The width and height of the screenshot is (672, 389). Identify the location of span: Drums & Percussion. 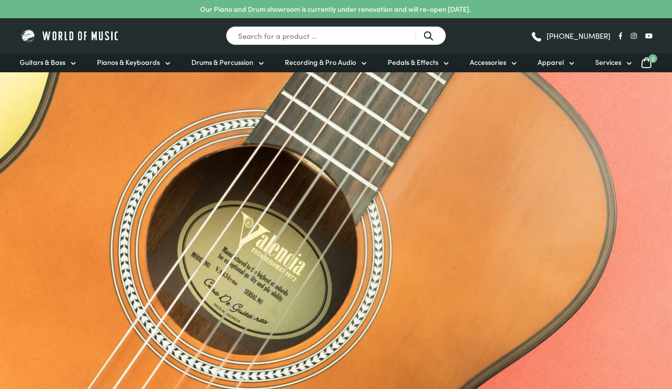
(223, 62).